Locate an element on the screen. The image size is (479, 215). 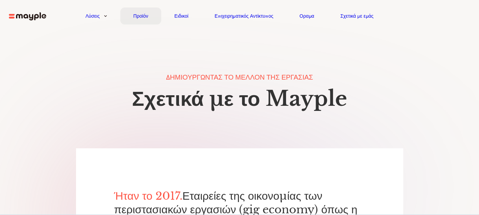
img: βέλος προς τα κάτω is located at coordinates (105, 16).